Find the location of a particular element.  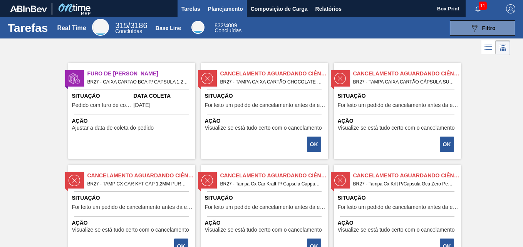

span: BR27 - Tampa Cx Krft P/Capsula Gca Zero Pedido - 1049231 is located at coordinates (404, 184).